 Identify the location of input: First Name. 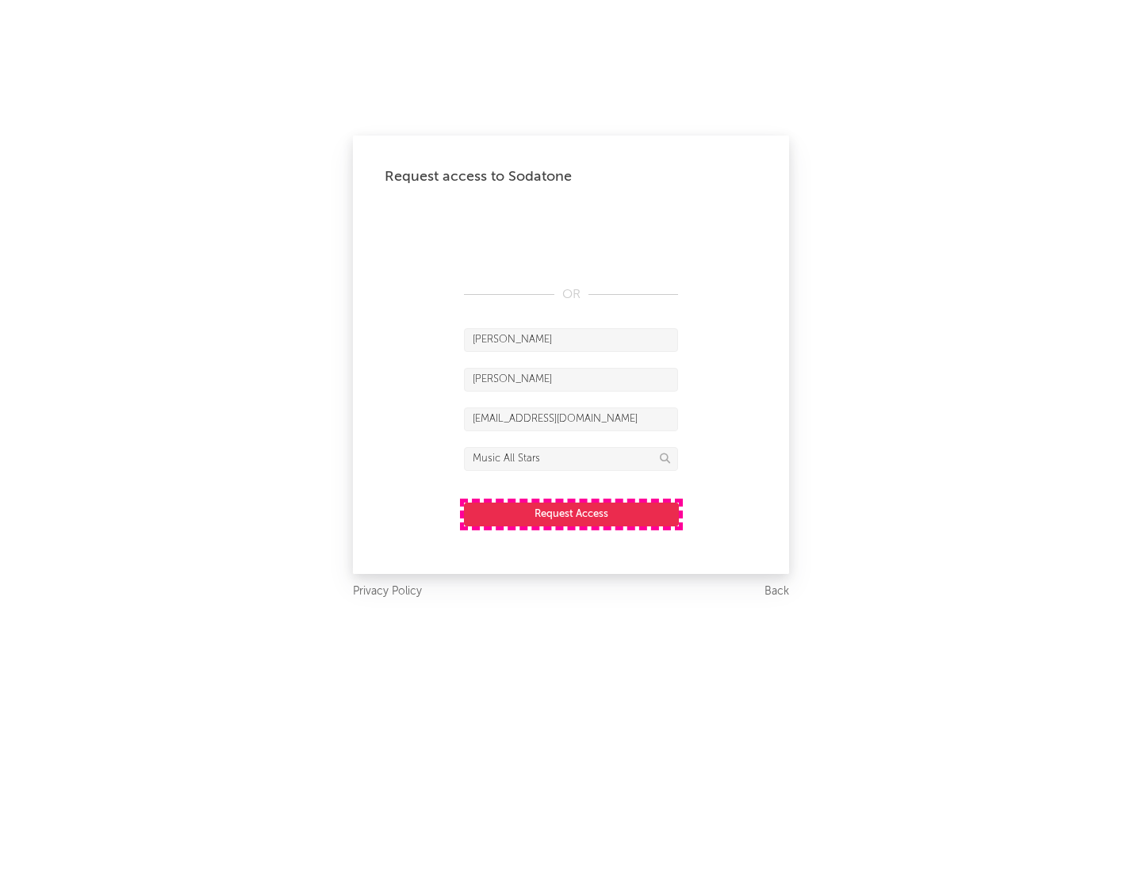
(571, 340).